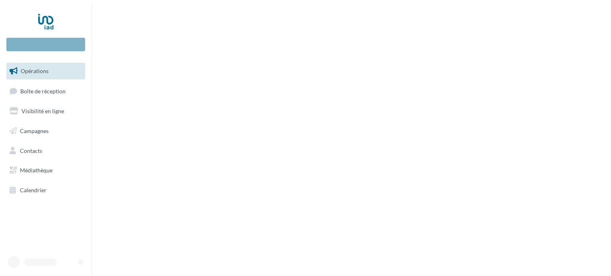 The height and width of the screenshot is (276, 611). I want to click on a: Calendrier, so click(46, 191).